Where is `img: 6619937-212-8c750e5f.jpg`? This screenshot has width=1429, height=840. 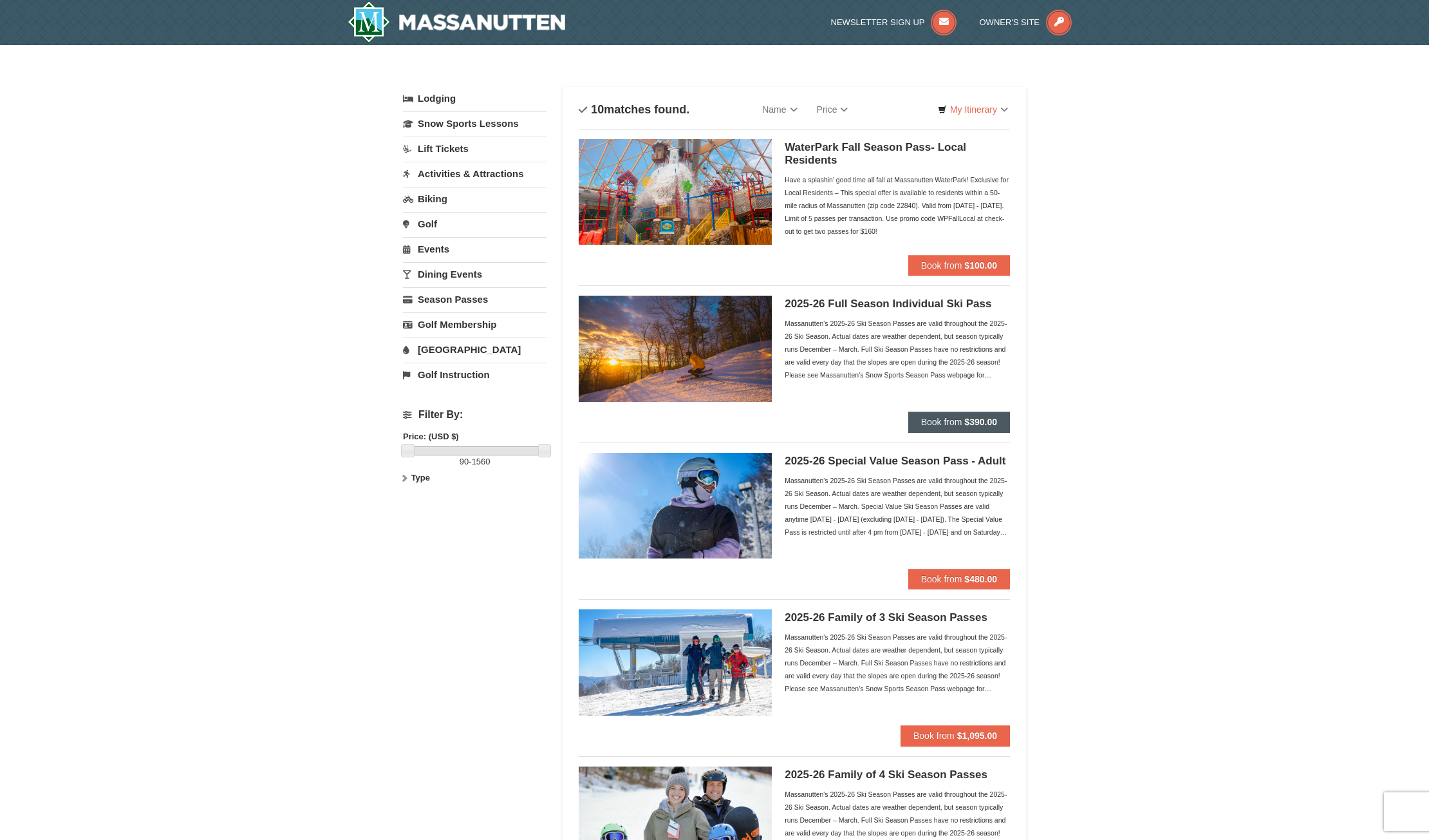 img: 6619937-212-8c750e5f.jpg is located at coordinates (675, 192).